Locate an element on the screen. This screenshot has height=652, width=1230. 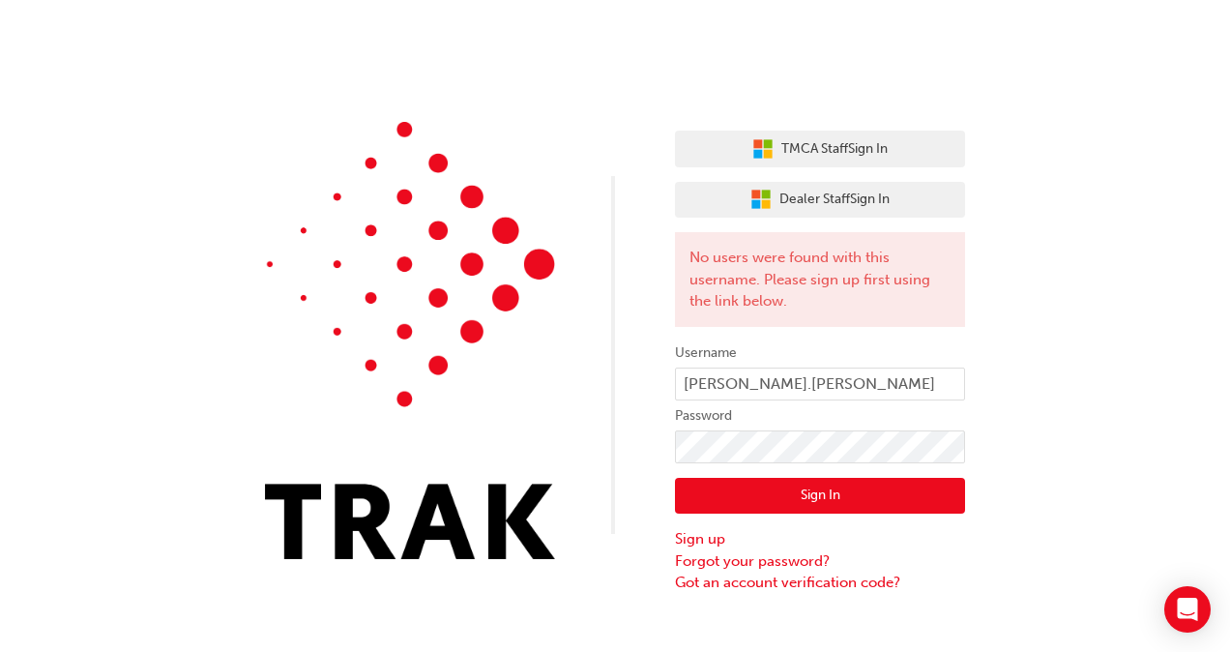
button: Sign In is located at coordinates (820, 496).